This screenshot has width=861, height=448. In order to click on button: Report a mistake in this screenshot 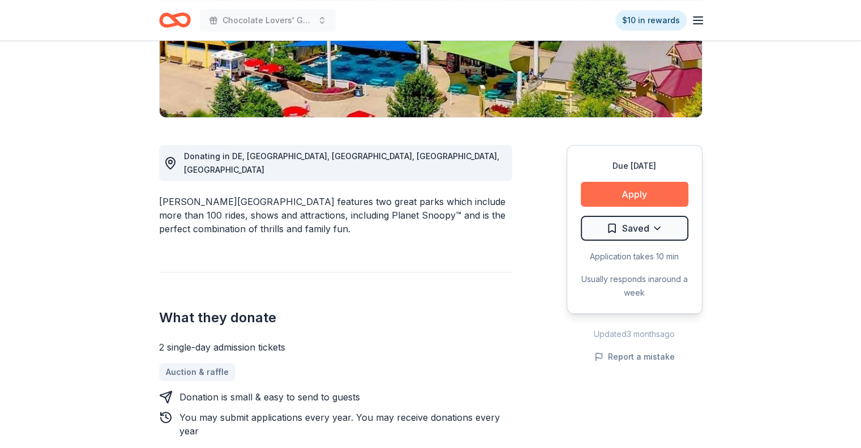, I will do `click(635, 357)`.